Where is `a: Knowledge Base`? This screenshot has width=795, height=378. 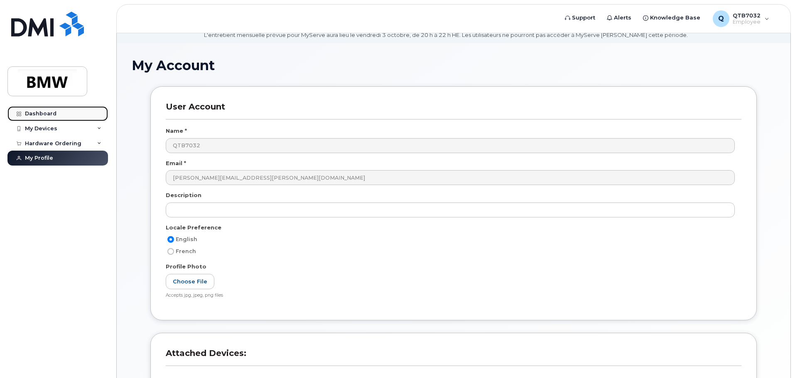 a: Knowledge Base is located at coordinates (671, 18).